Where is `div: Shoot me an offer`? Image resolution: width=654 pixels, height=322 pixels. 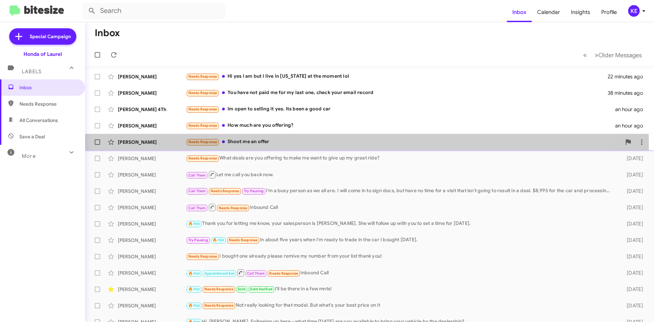
div: Shoot me an offer is located at coordinates (404, 142).